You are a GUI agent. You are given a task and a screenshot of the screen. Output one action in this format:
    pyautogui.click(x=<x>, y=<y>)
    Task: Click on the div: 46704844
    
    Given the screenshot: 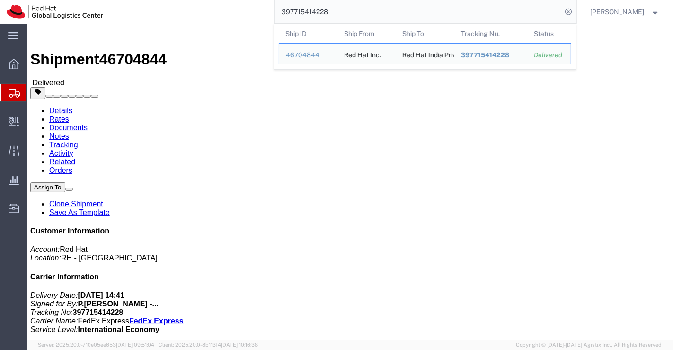 What is the action you would take?
    pyautogui.click(x=308, y=55)
    